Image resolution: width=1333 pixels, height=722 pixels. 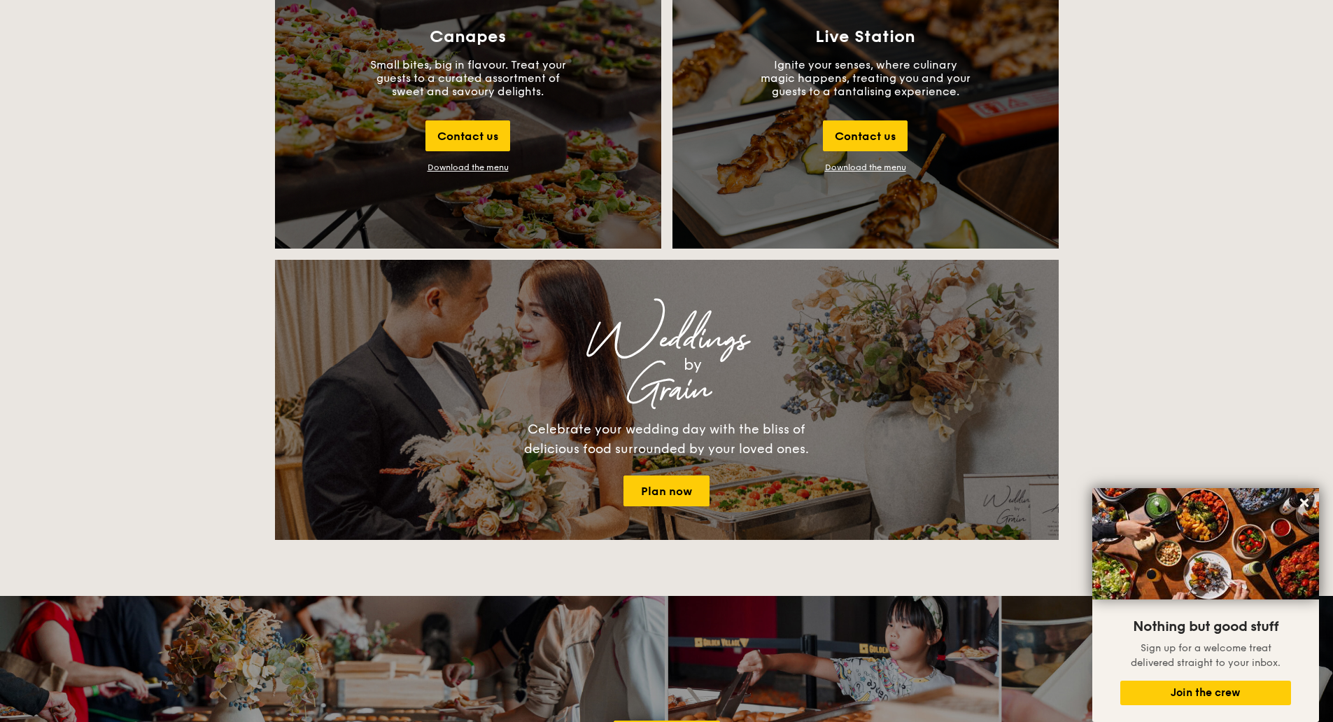 I want to click on div: Celebrate your wedding day with the bliss of delicious food surrounded by your loved ones., so click(x=667, y=439).